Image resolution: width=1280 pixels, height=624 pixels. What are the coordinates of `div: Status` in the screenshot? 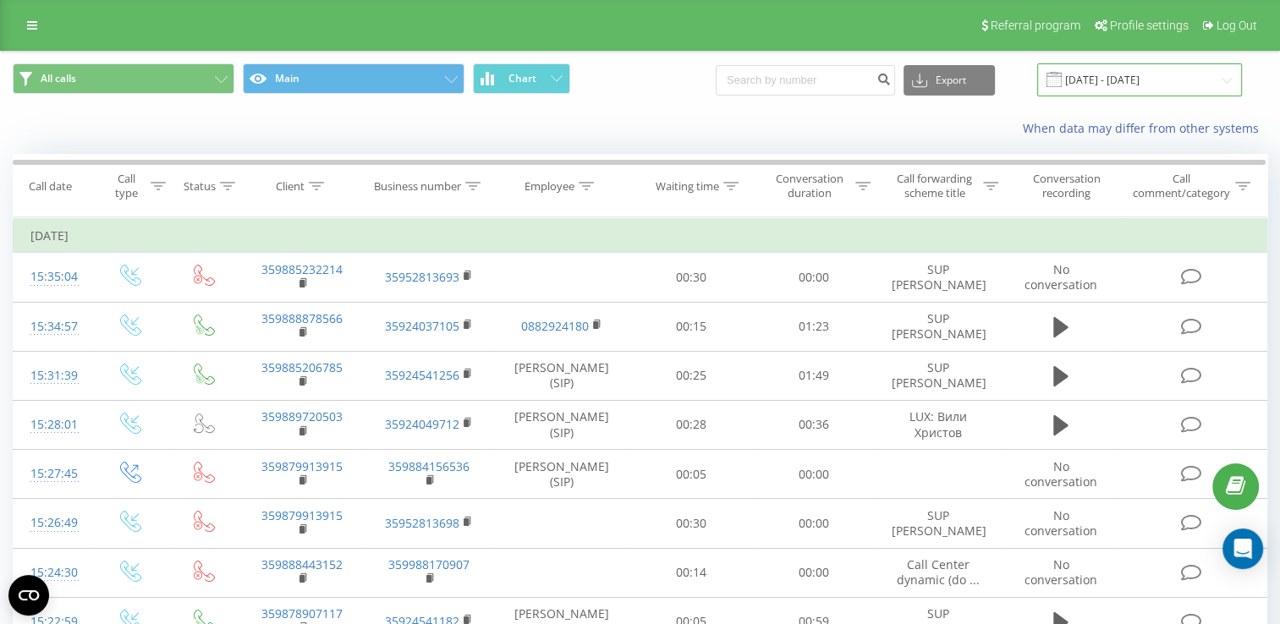 It's located at (200, 186).